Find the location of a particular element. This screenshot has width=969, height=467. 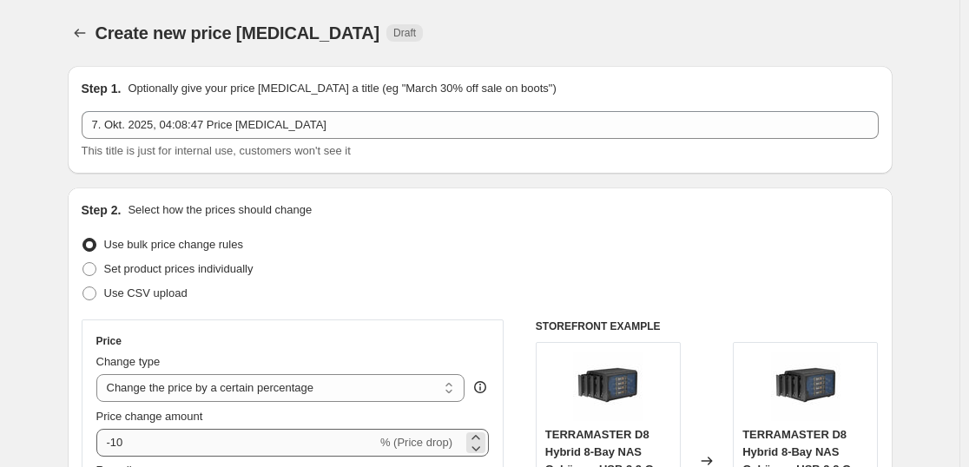

span: Price change amount is located at coordinates (149, 416).